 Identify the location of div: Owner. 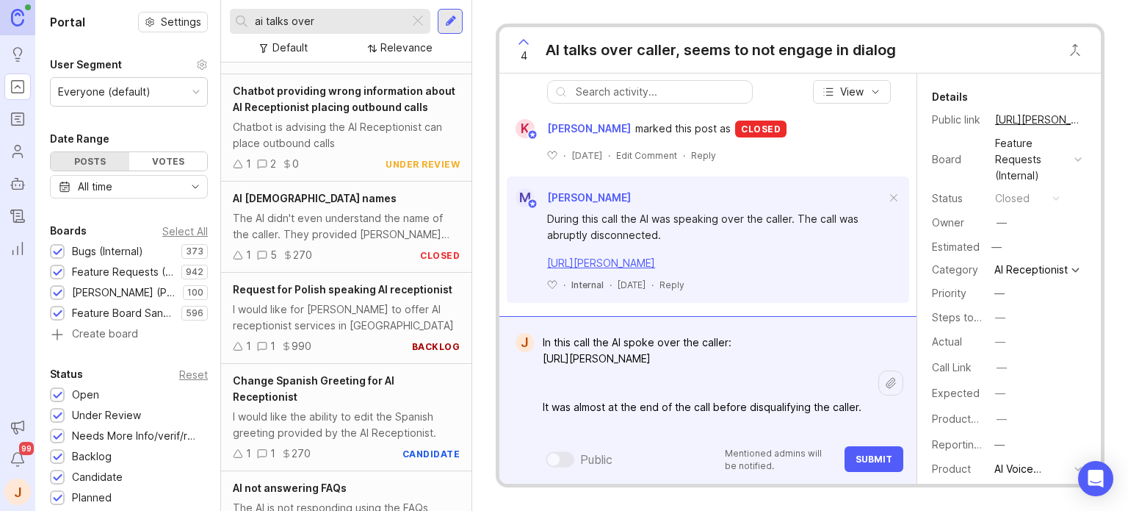
(958, 223).